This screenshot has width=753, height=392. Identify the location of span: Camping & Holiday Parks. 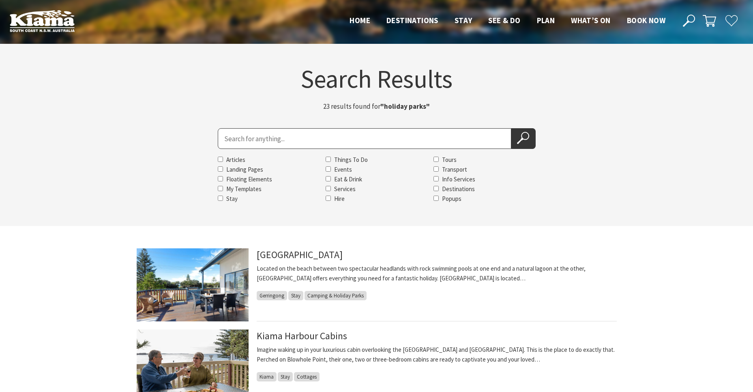
(335, 295).